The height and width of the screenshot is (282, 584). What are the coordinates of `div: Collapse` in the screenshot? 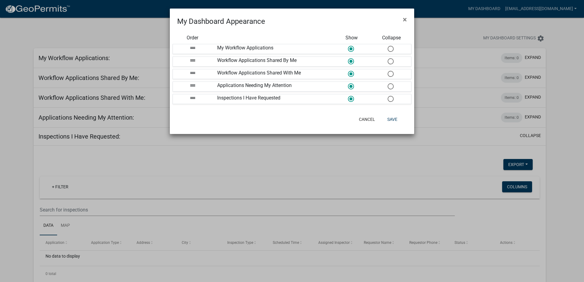 It's located at (392, 38).